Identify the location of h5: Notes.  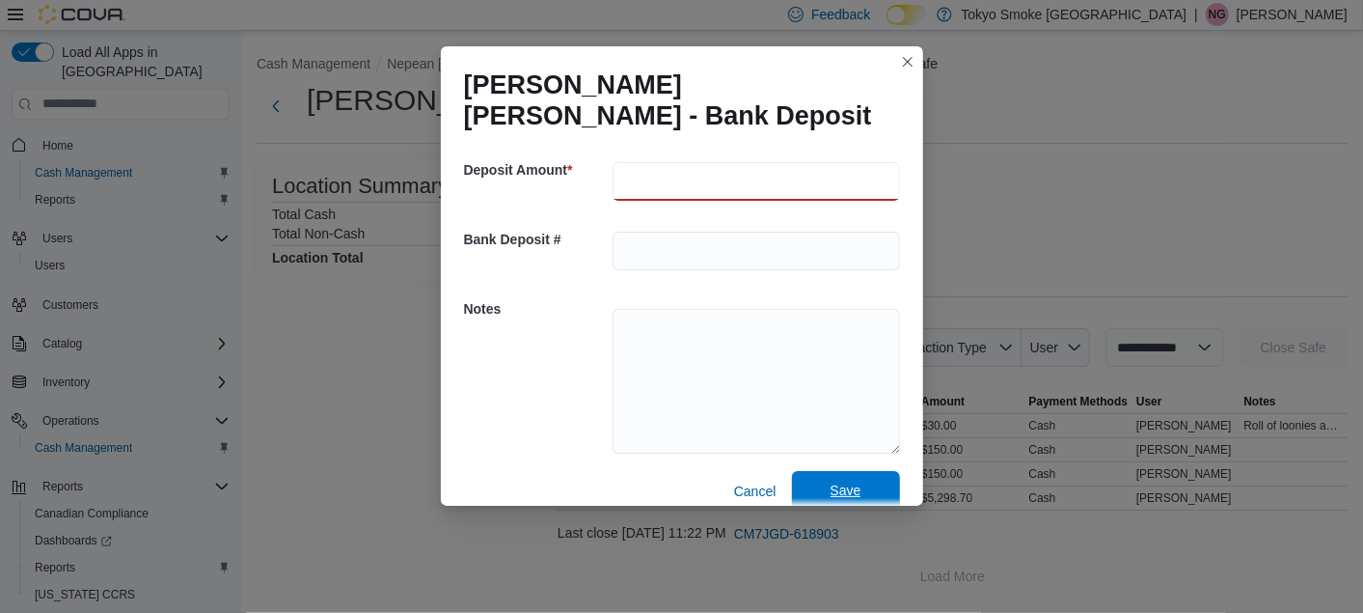
(536, 309).